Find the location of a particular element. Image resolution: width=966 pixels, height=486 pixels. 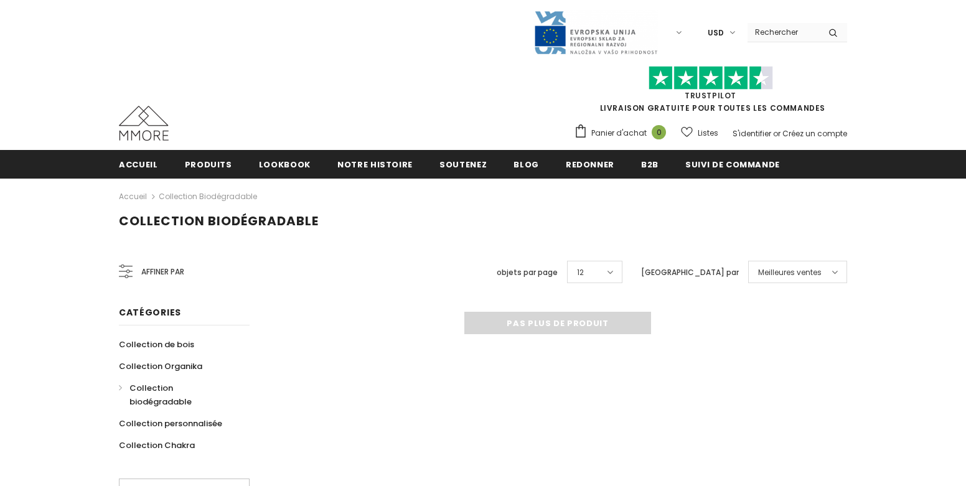

span: Lookbook is located at coordinates (284, 164).